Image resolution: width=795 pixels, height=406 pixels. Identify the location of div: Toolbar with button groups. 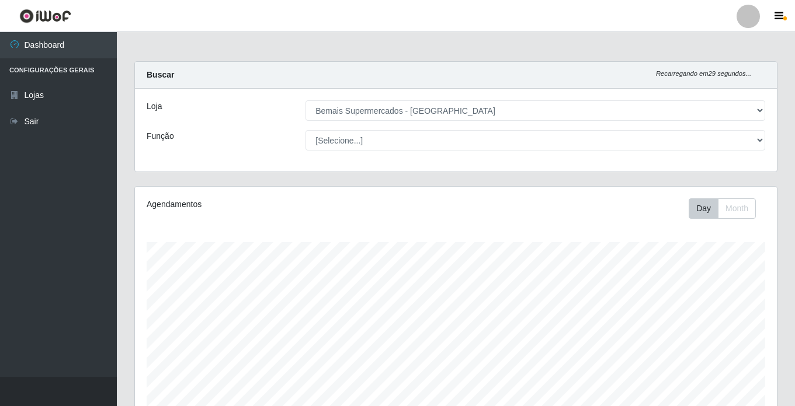
(727, 209).